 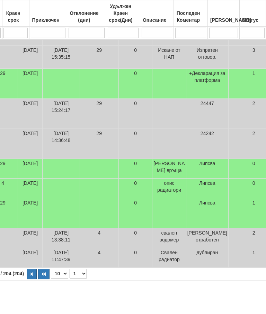 I want to click on div: Краен срок, so click(x=16, y=17).